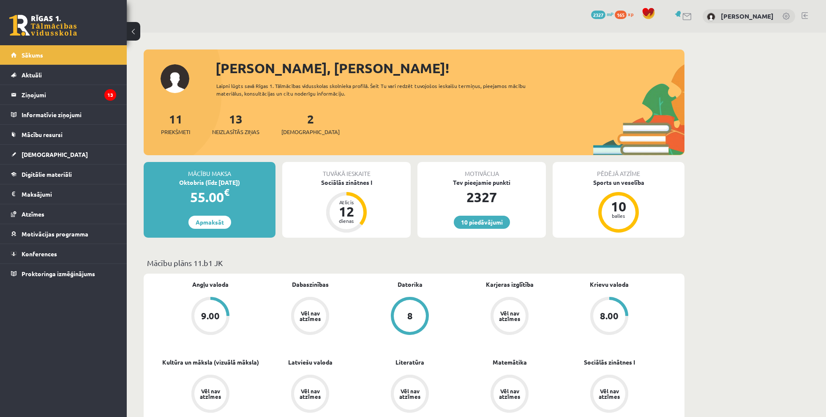 The height and width of the screenshot is (417, 826). Describe the element at coordinates (599, 15) in the screenshot. I see `span: 2327` at that location.